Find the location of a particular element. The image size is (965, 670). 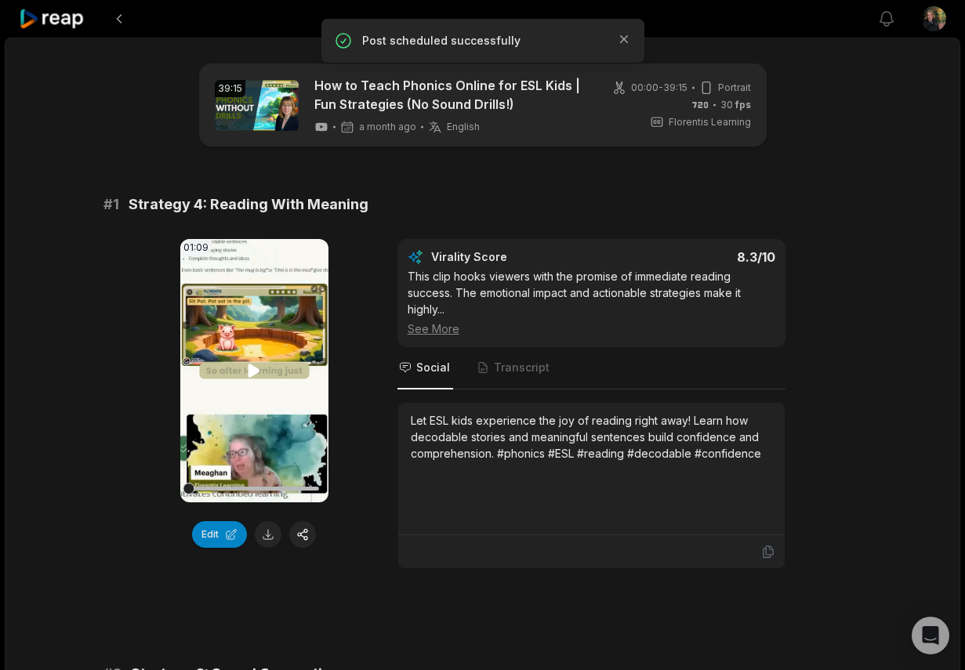

span: Social is located at coordinates (433, 368).